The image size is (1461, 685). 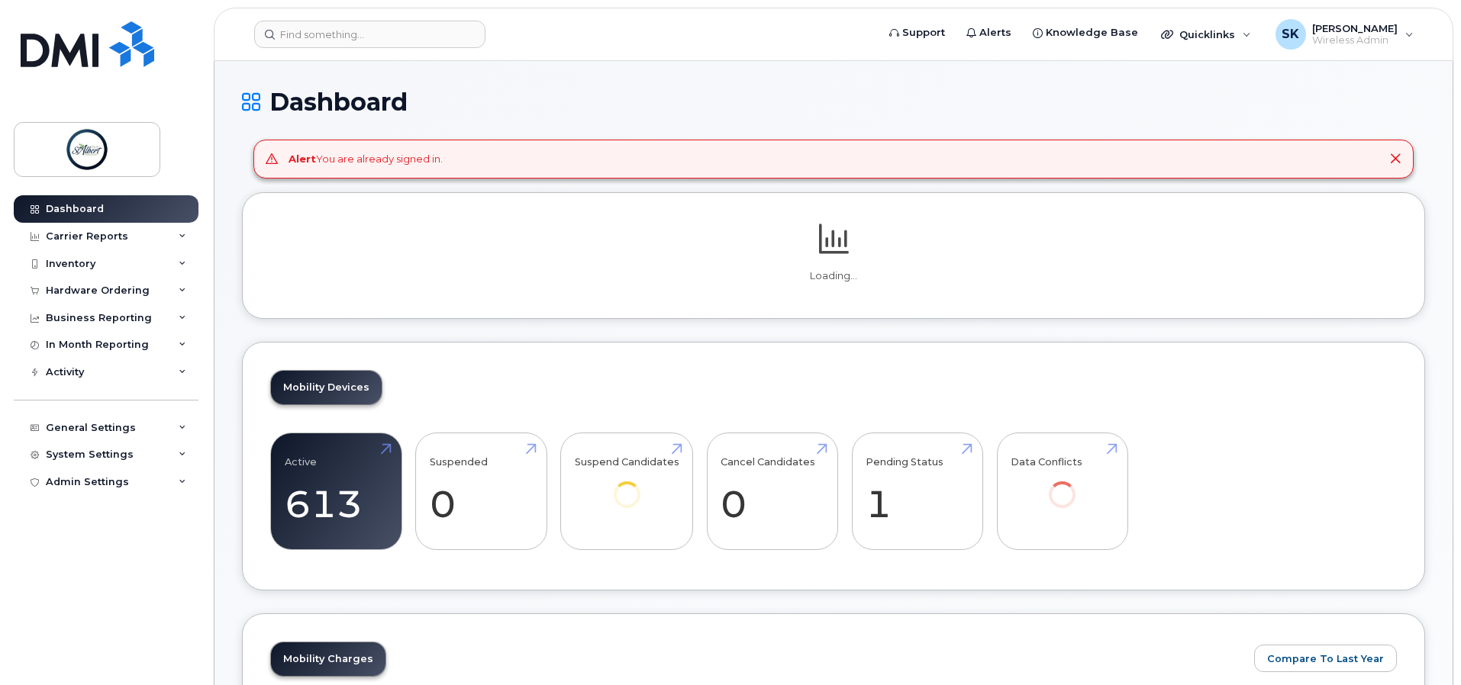 I want to click on div: You are already signed in., so click(x=366, y=159).